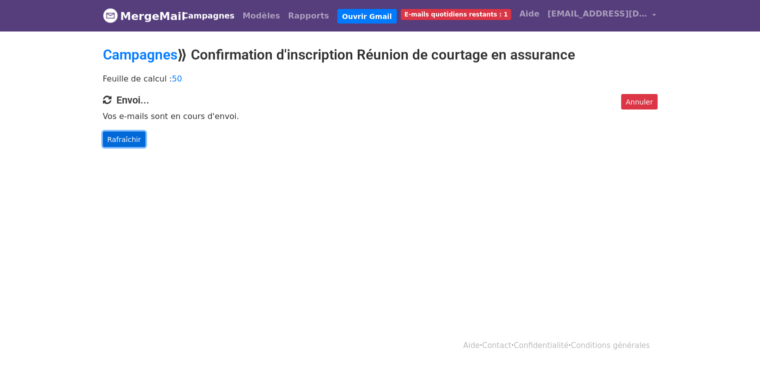 This screenshot has width=760, height=365. What do you see at coordinates (456, 14) in the screenshot?
I see `a: E-mails quotidiens restants : 1` at bounding box center [456, 14].